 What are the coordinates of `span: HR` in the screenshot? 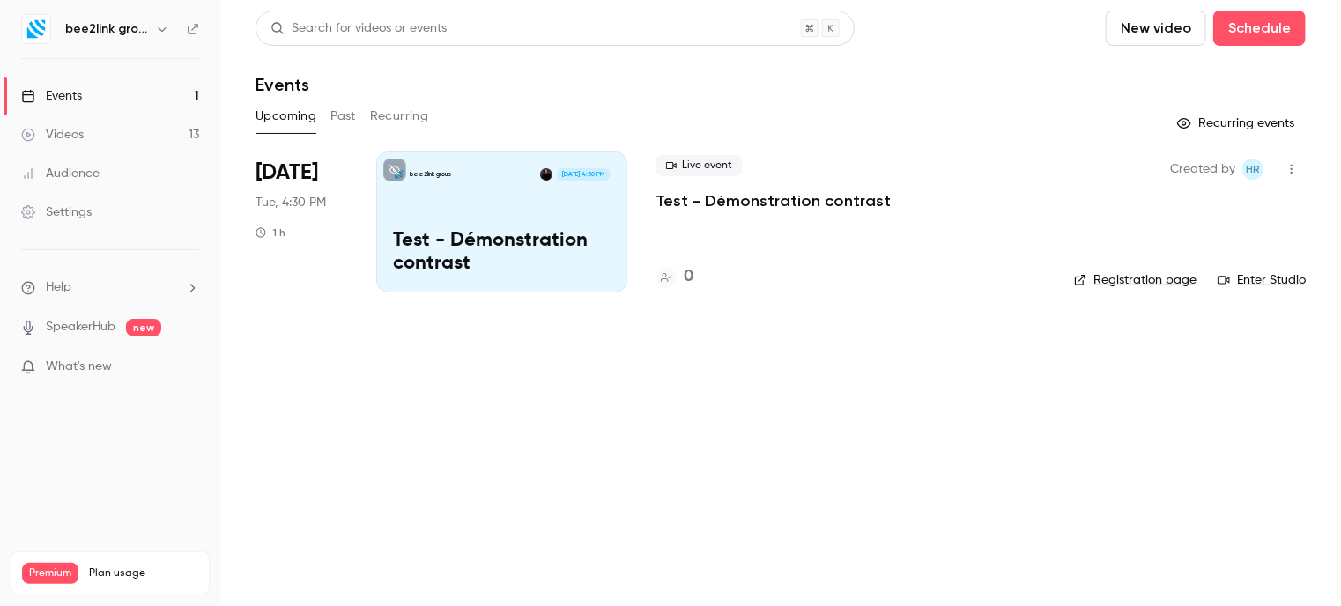 It's located at (1253, 169).